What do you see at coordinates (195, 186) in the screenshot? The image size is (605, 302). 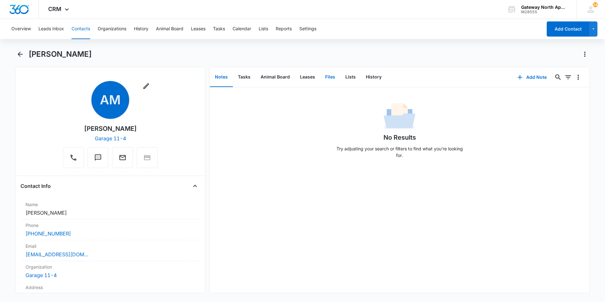 I see `button: Close` at bounding box center [195, 186].